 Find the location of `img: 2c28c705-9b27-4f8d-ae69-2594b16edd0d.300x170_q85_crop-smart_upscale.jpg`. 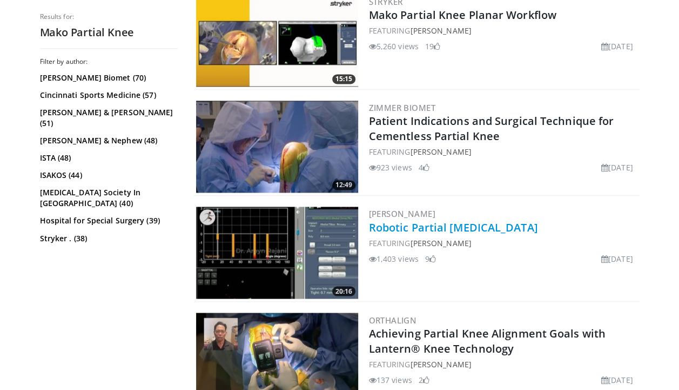

img: 2c28c705-9b27-4f8d-ae69-2594b16edd0d.300x170_q85_crop-smart_upscale.jpg is located at coordinates (277, 146).